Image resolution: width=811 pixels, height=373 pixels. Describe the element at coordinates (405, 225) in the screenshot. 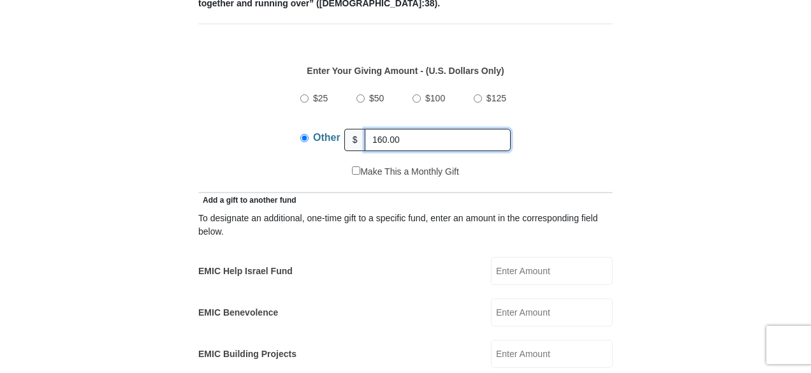

I see `div: To designate an additional, one-time gift to a specific fund, enter an amount in the correspondin...` at that location.